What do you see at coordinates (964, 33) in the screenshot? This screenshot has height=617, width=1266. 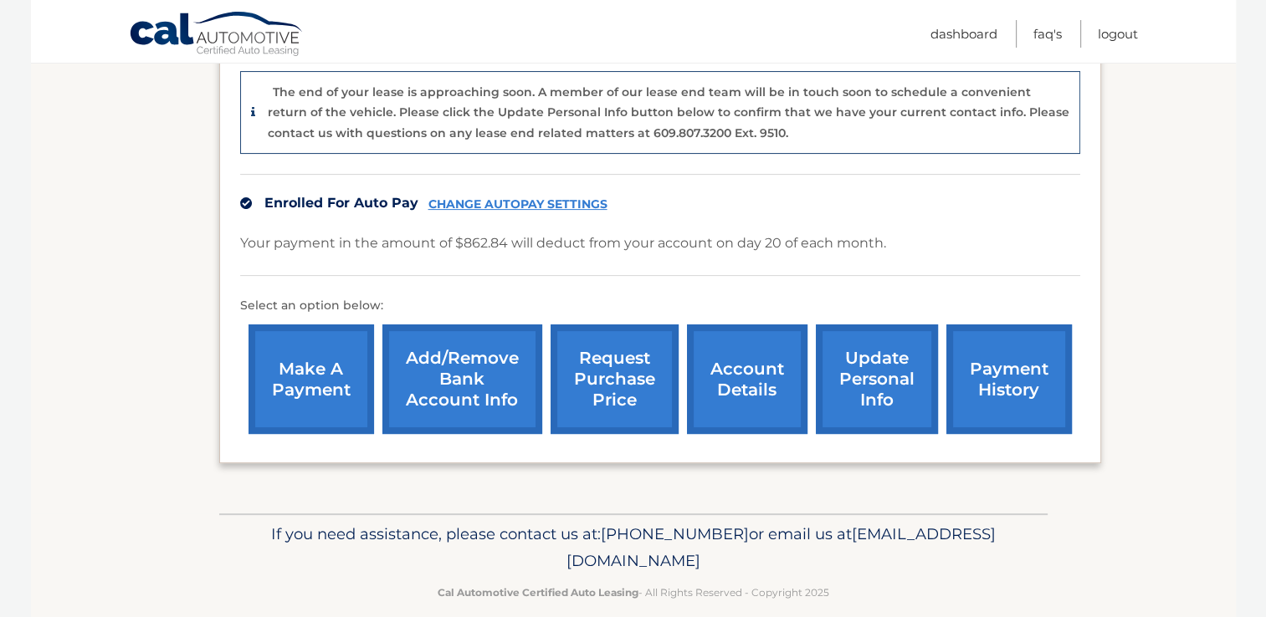 I see `a: Dashboard` at bounding box center [964, 33].